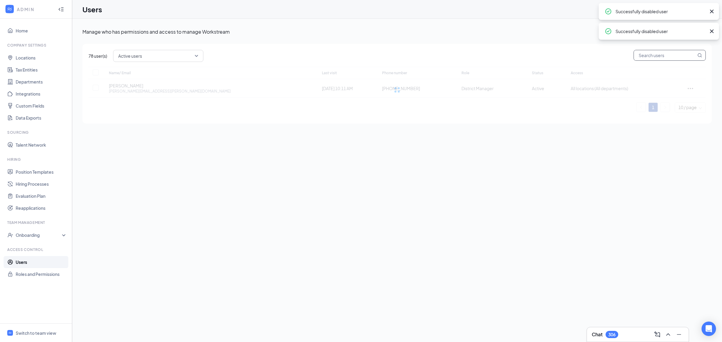  What do you see at coordinates (36, 159) in the screenshot?
I see `div: Hiring` at bounding box center [36, 159].